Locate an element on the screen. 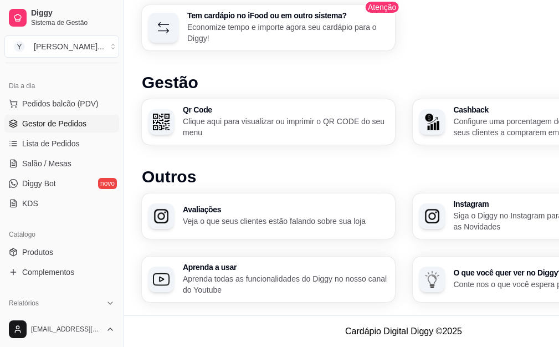  a: Produtos is located at coordinates (61, 252).